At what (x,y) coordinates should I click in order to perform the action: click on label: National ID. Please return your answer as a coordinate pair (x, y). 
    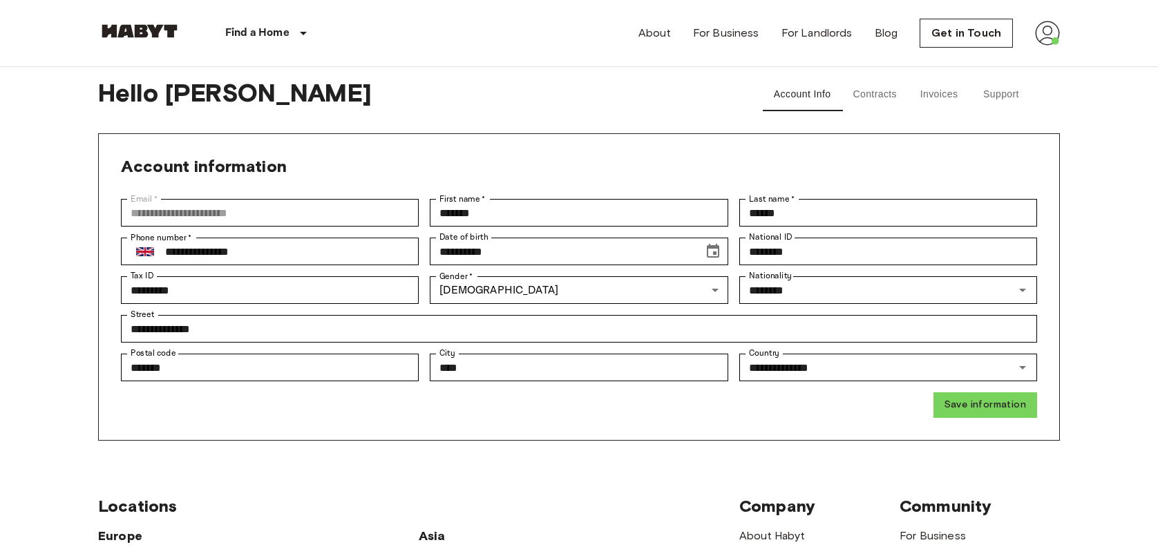
    Looking at the image, I should click on (771, 237).